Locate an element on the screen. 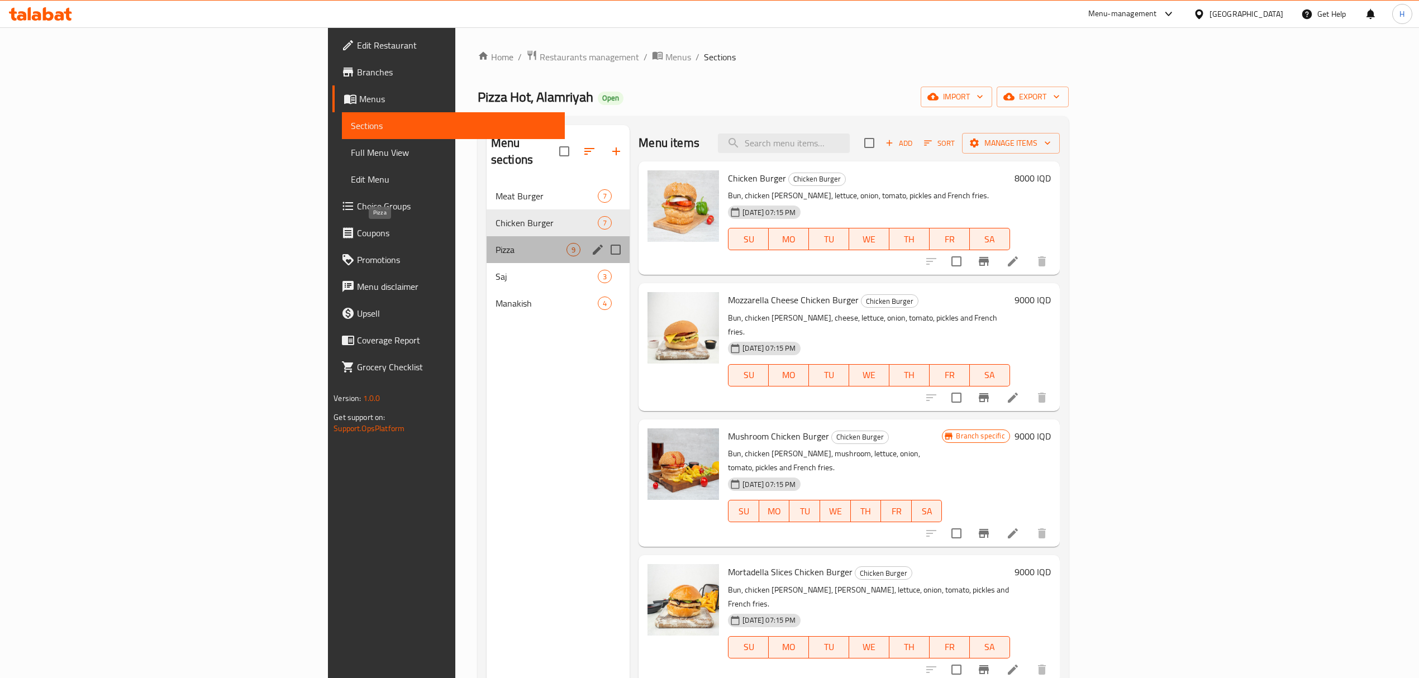 The height and width of the screenshot is (678, 1419). span: 3 is located at coordinates (604, 276).